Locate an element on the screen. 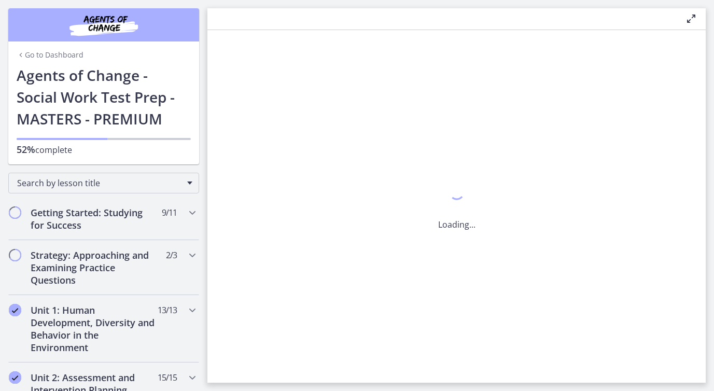 The height and width of the screenshot is (391, 714). span: Search by lesson title is located at coordinates (100, 183).